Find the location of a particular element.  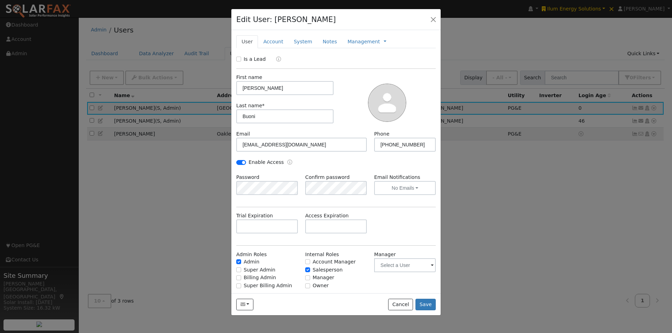

label: Admin Roles is located at coordinates (251, 255).